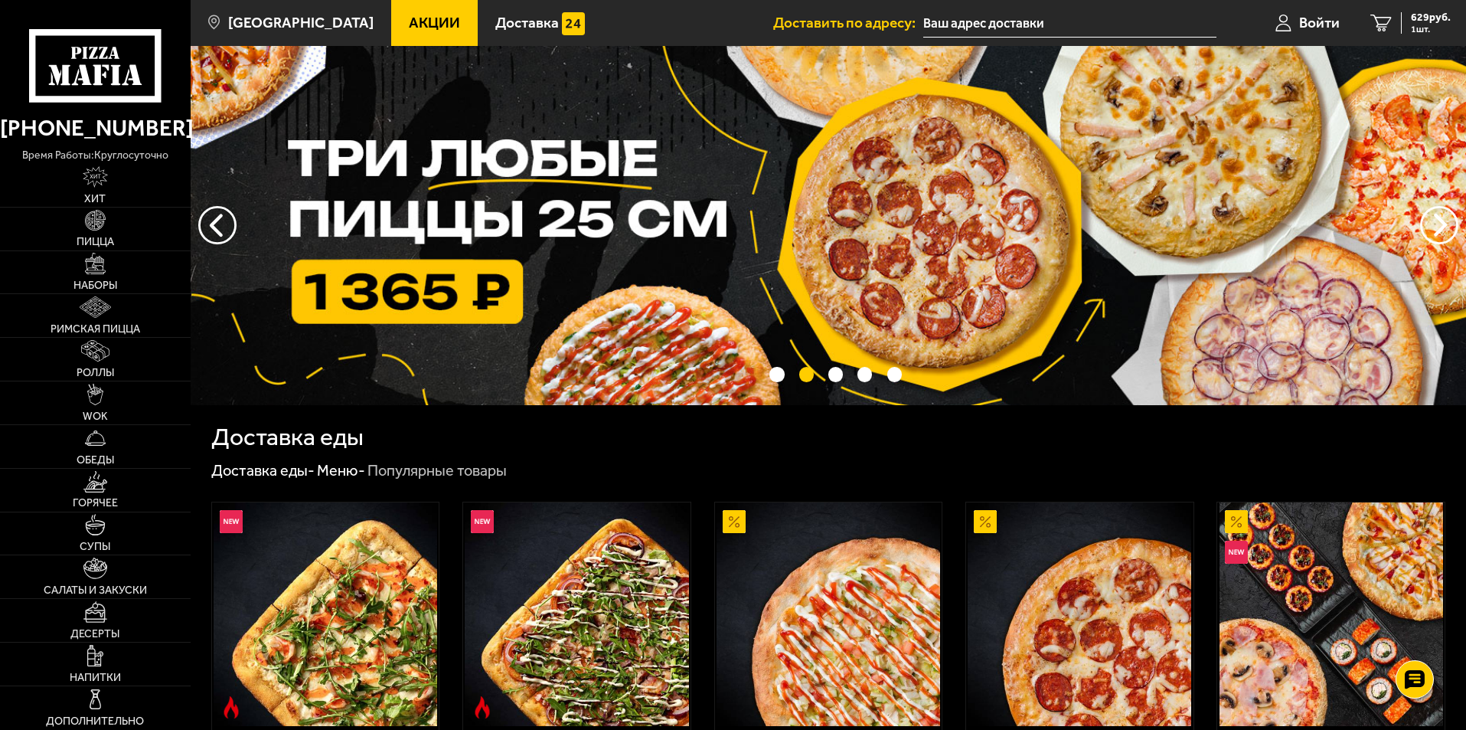 The width and height of the screenshot is (1466, 730). Describe the element at coordinates (829, 614) in the screenshot. I see `img: Аль-Шам 25 см (тонкое тесто)` at that location.